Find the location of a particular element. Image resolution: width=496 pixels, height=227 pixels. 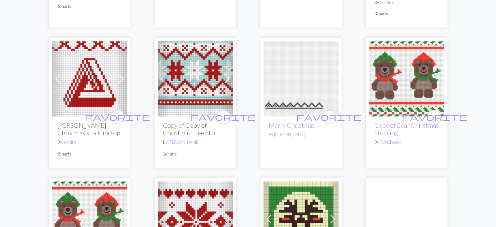

img: Carters Christmas stocking top is located at coordinates (90, 79).